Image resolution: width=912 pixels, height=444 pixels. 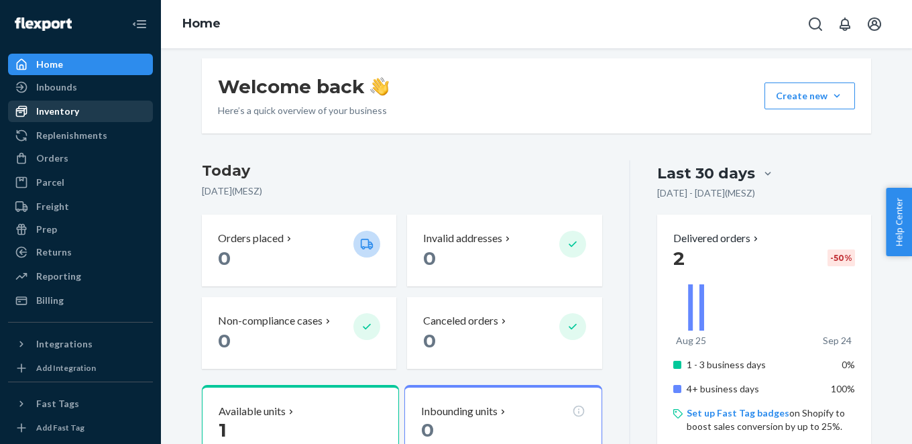 What do you see at coordinates (738, 412) in the screenshot?
I see `a: Set up Fast Tag badges` at bounding box center [738, 412].